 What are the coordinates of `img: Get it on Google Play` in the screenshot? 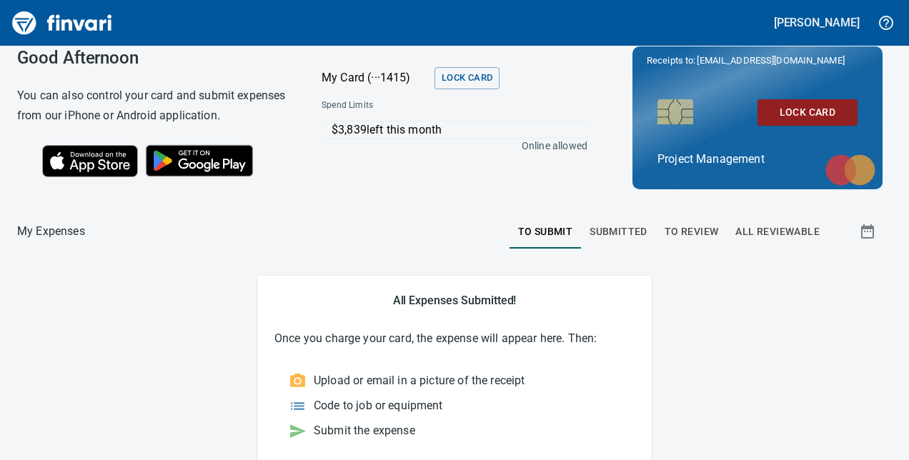 It's located at (199, 161).